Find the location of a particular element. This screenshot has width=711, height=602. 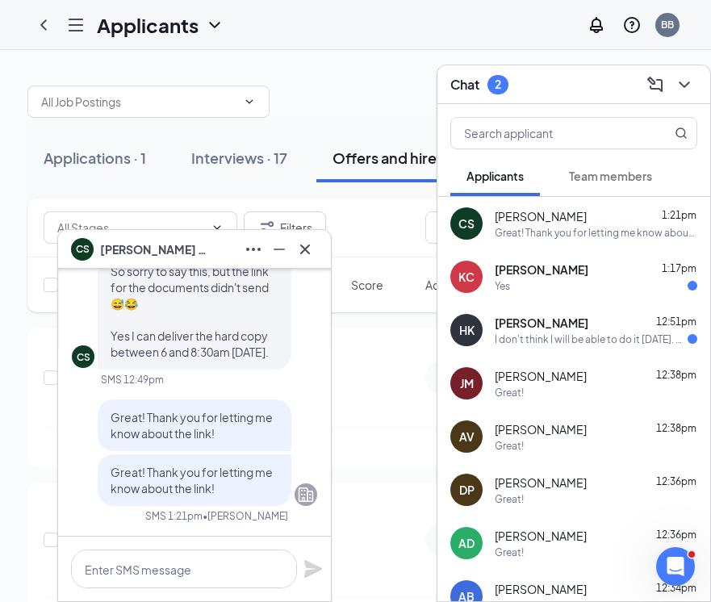

h1: Applicants is located at coordinates (148, 25).